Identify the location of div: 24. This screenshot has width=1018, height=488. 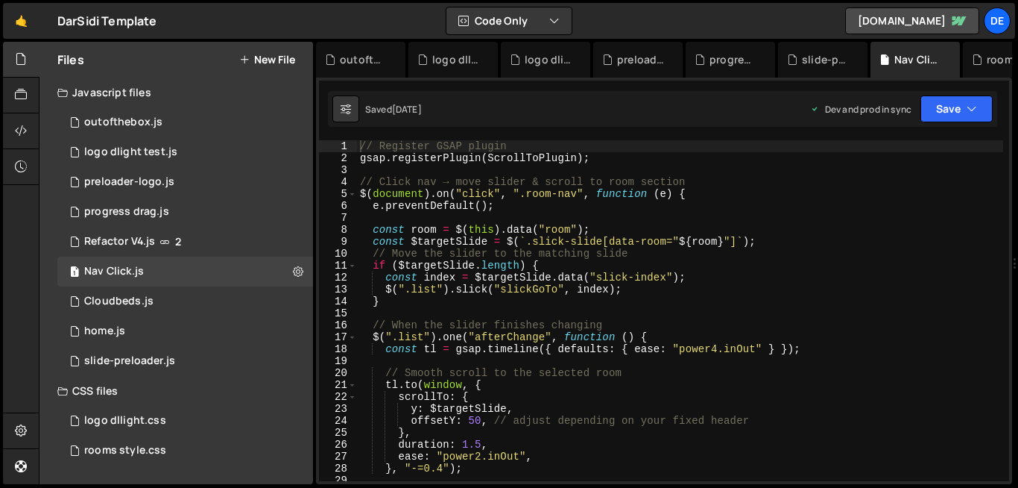
(338, 420).